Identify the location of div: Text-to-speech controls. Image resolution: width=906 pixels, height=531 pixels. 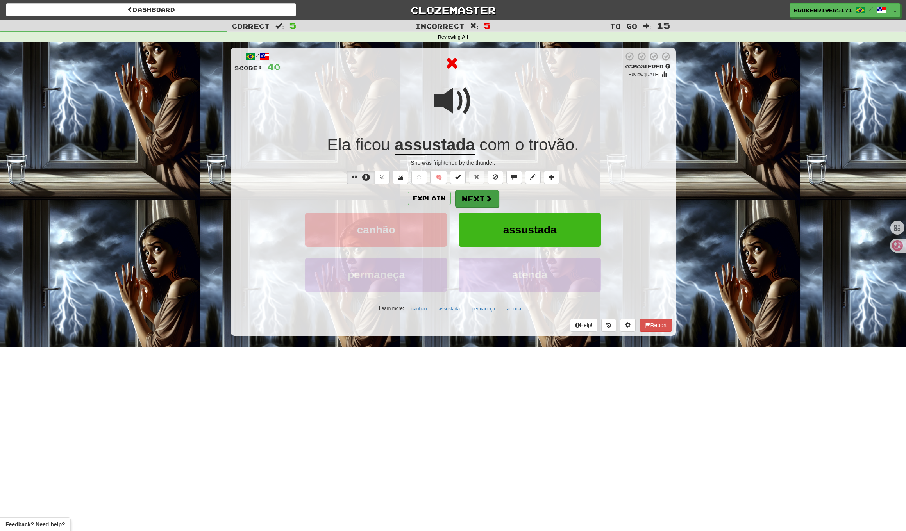
(367, 177).